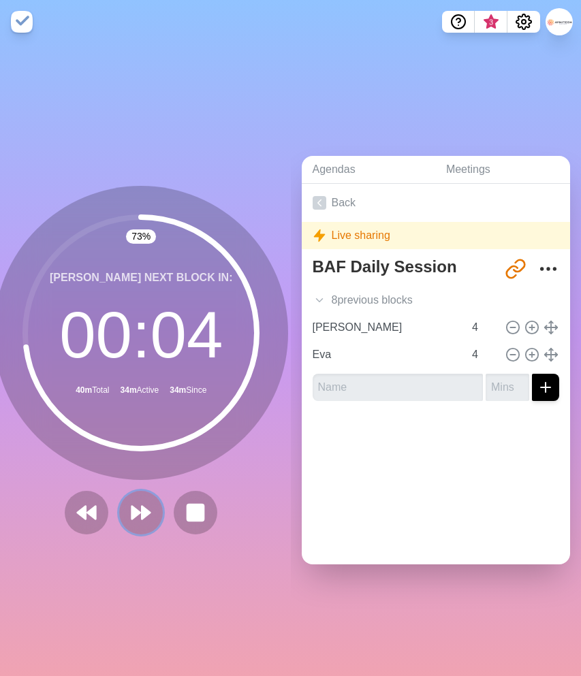  What do you see at coordinates (491, 22) in the screenshot?
I see `span: 3` at bounding box center [491, 22].